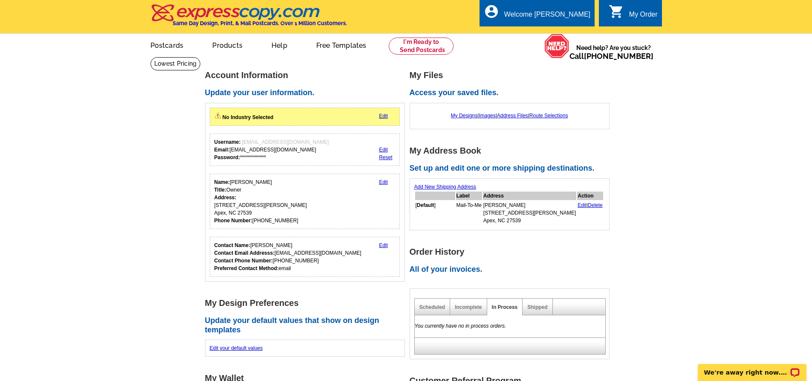 This screenshot has width=812, height=381. I want to click on th: Address, so click(530, 196).